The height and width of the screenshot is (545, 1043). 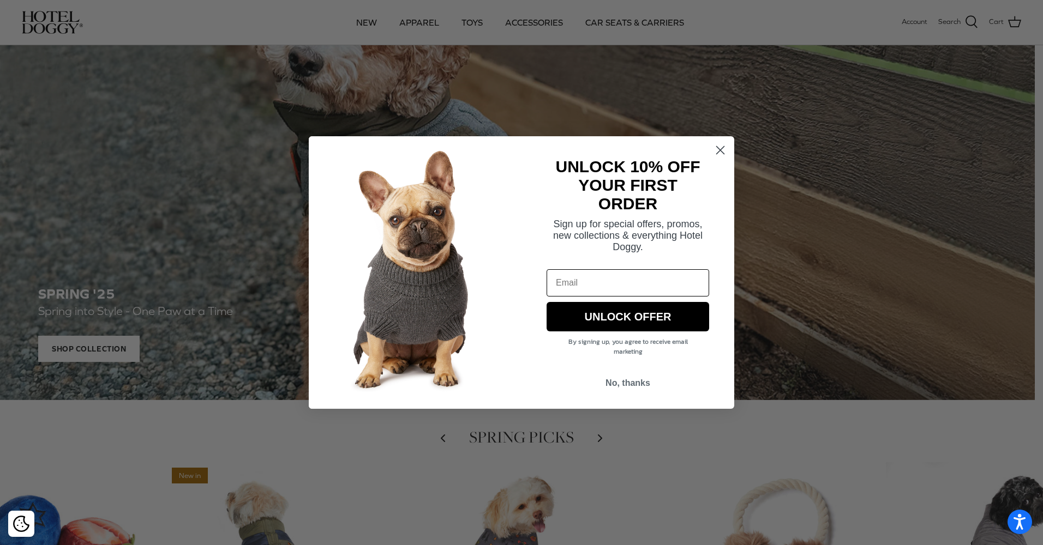 What do you see at coordinates (628, 383) in the screenshot?
I see `button: No, thanks` at bounding box center [628, 383].